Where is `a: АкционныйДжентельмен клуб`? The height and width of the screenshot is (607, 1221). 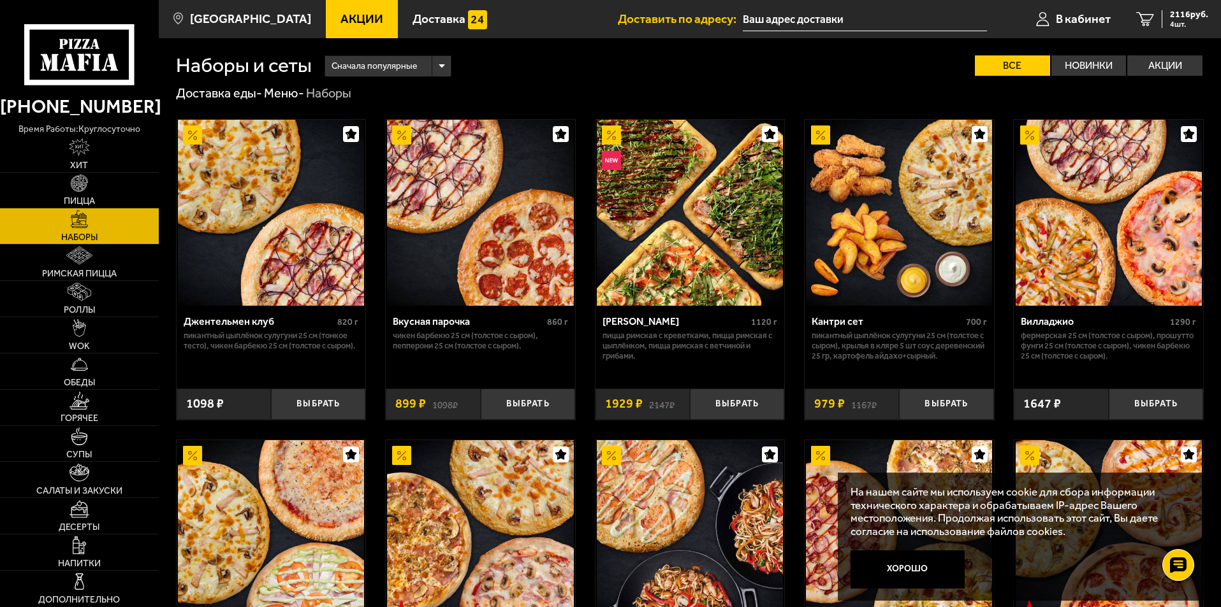
a: АкционныйДжентельмен клуб is located at coordinates (271, 213).